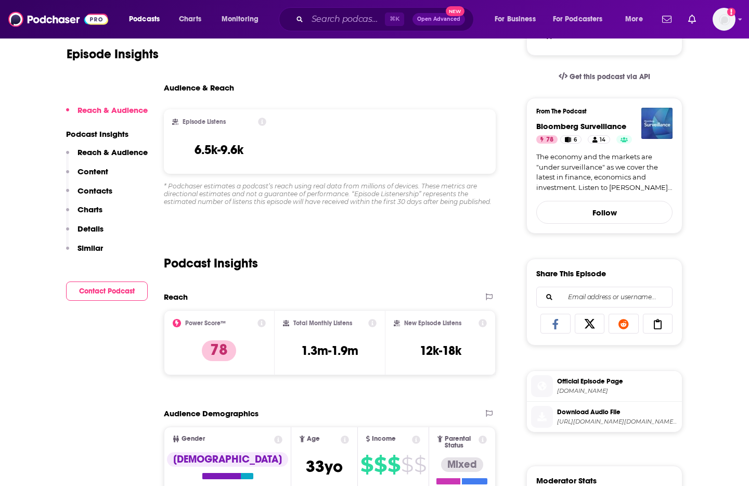 The height and width of the screenshot is (486, 749). What do you see at coordinates (386, 19) in the screenshot?
I see `div: Search podcasts, credits, & more...` at bounding box center [386, 19].